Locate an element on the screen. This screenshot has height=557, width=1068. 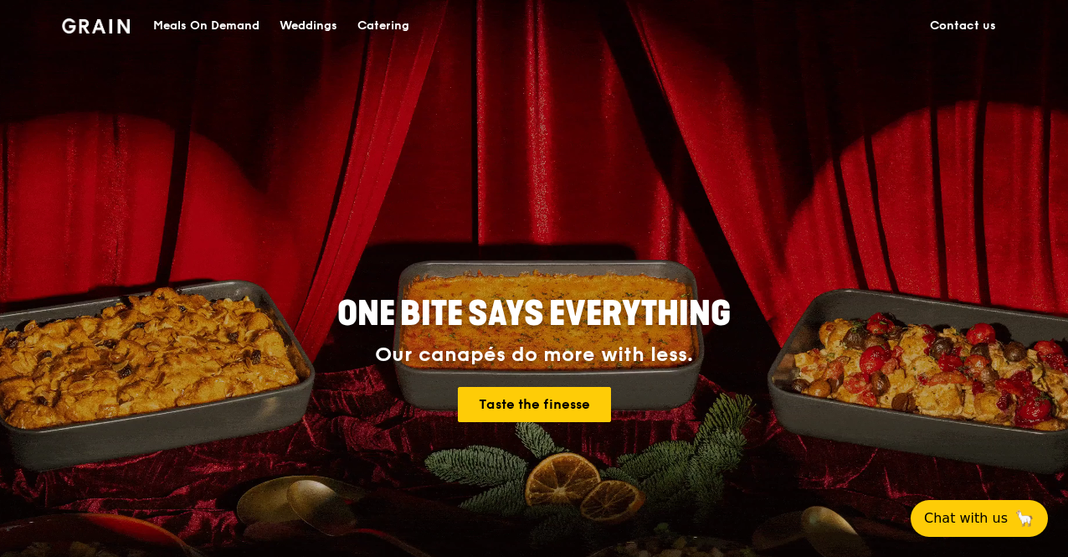
a: Contact us is located at coordinates (963, 26).